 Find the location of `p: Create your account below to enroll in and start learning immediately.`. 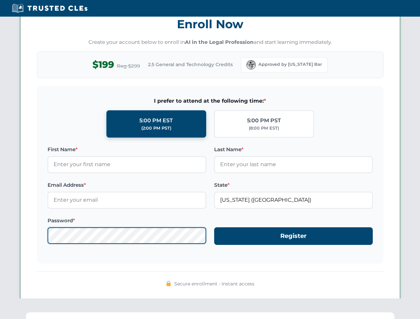

p: Create your account below to enroll in and start learning immediately. is located at coordinates (210, 42).